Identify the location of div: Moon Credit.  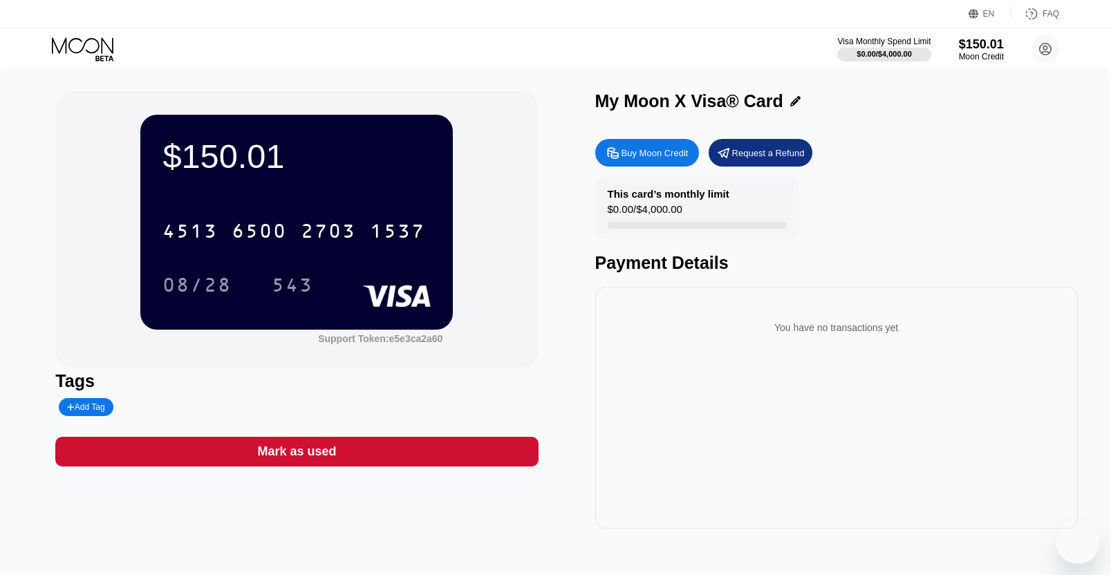
(981, 57).